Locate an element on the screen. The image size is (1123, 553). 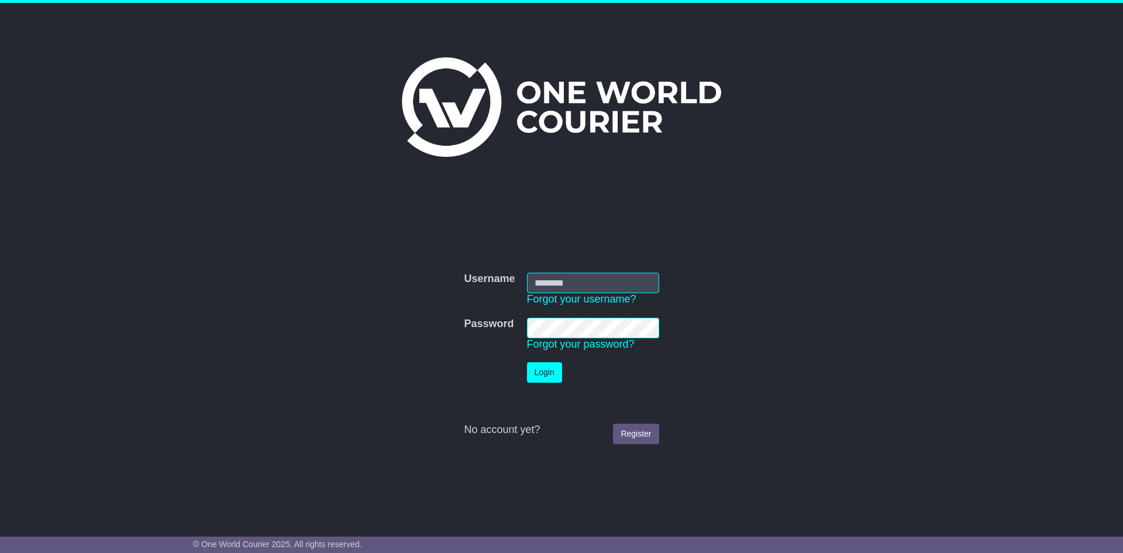
a: Register is located at coordinates (636, 434).